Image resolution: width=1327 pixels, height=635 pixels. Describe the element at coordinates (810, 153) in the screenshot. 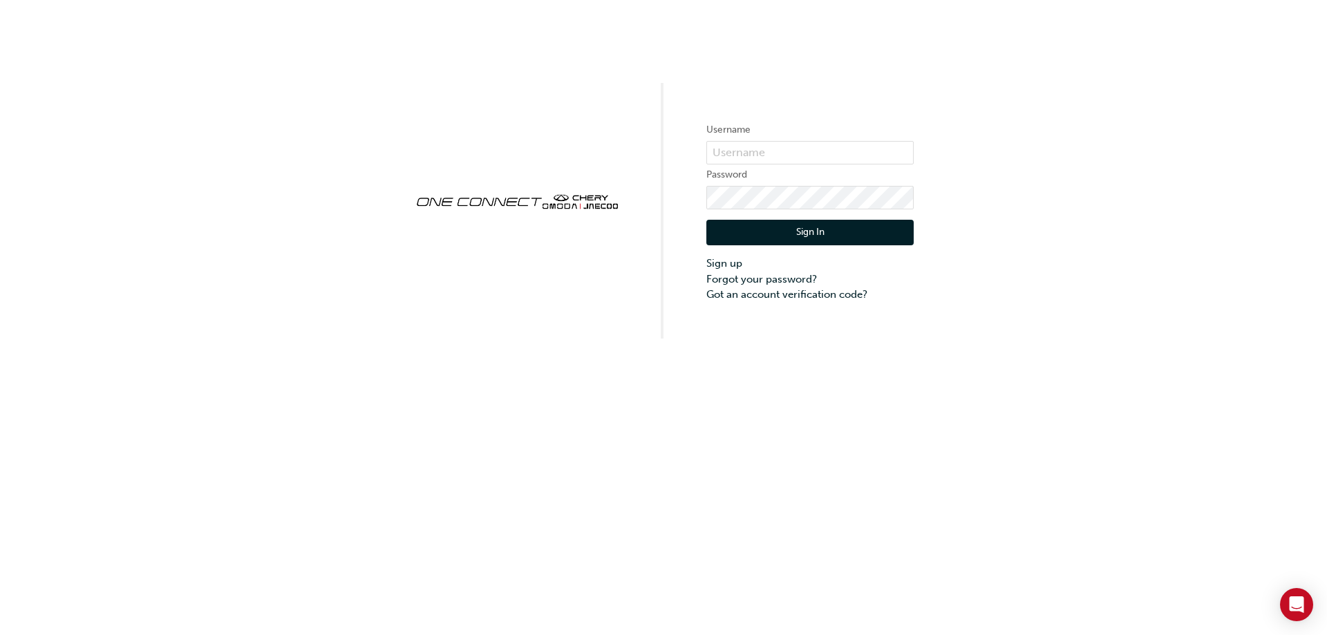

I see `input: Username` at that location.